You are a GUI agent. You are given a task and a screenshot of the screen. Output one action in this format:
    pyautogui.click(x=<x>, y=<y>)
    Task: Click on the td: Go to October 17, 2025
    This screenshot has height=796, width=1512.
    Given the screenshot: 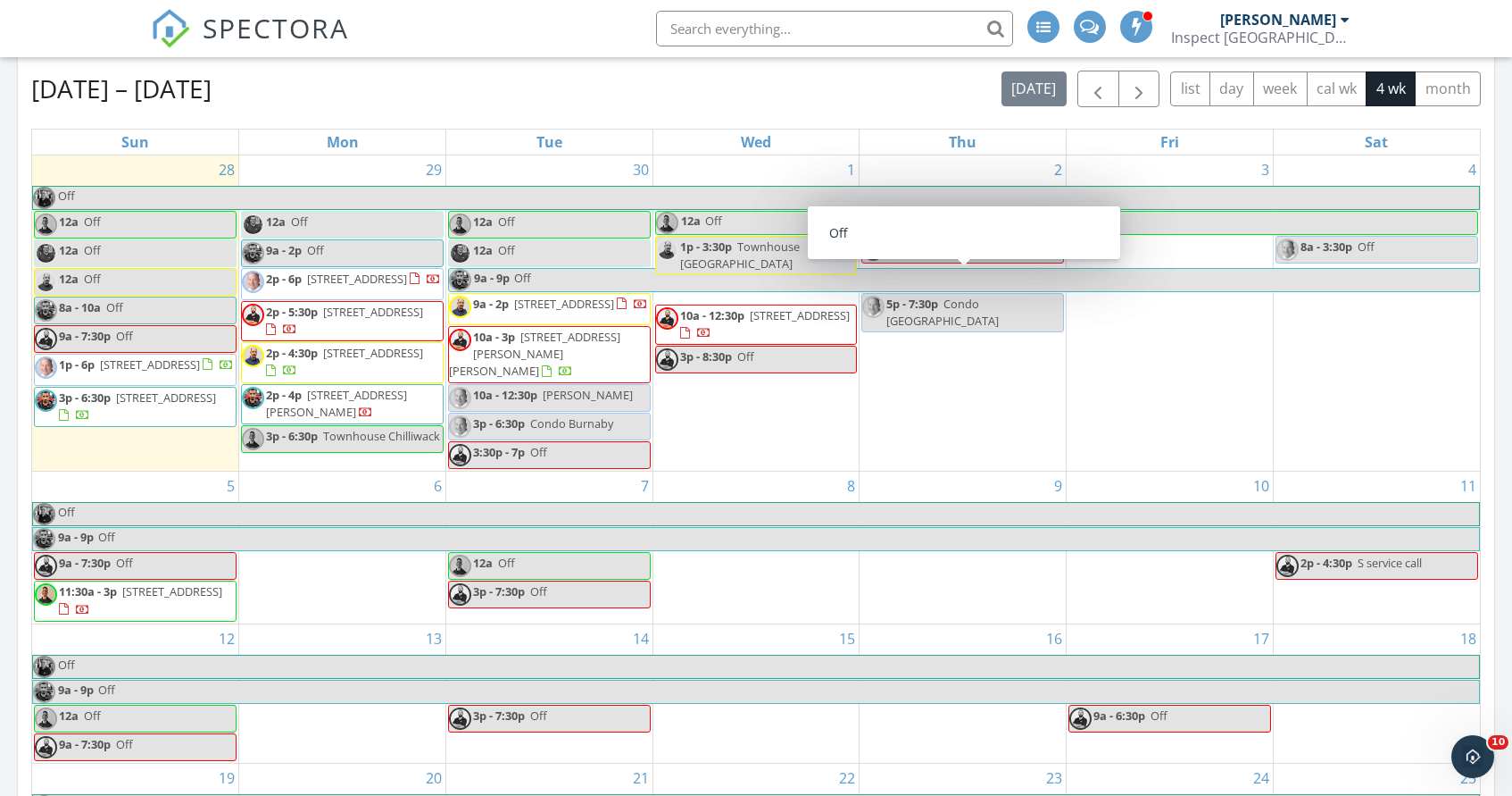 What is the action you would take?
    pyautogui.click(x=1170, y=692)
    